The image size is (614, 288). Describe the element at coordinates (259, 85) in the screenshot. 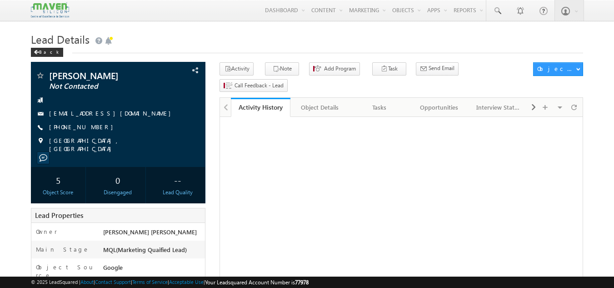

I see `span: Call Feedback - Lead` at that location.